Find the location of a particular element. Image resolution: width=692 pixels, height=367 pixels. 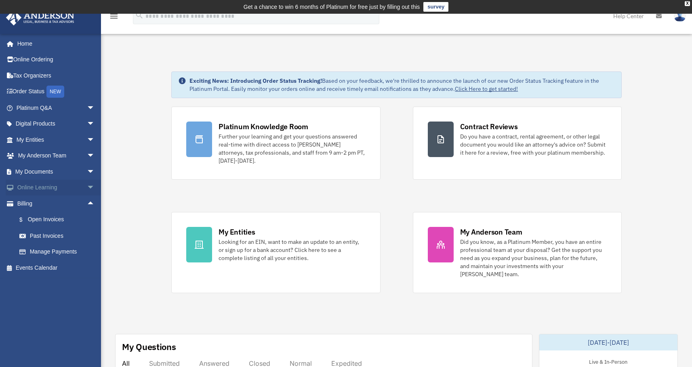

a: Billingarrow_drop_up is located at coordinates (56, 203).